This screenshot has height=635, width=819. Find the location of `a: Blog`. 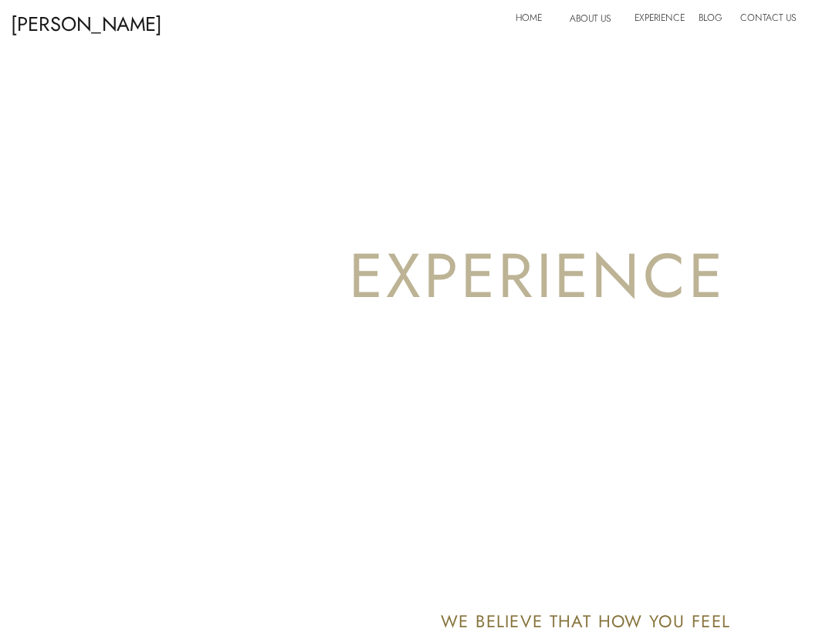

a: Blog is located at coordinates (714, 20).